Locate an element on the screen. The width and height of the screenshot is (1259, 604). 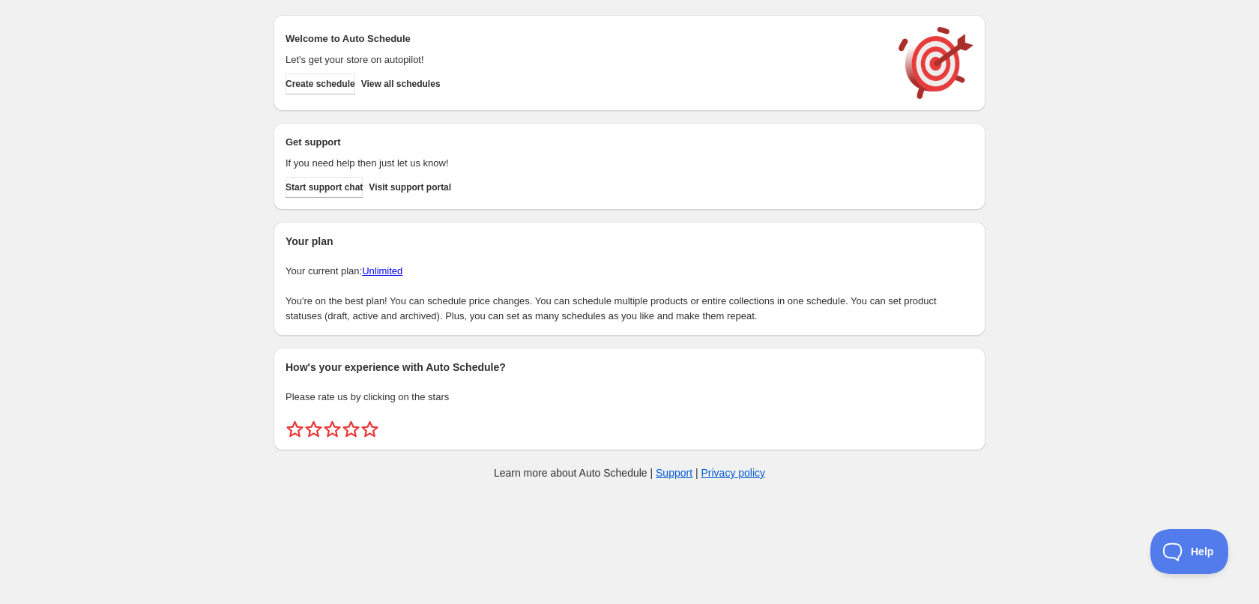
a: Support is located at coordinates (674, 473).